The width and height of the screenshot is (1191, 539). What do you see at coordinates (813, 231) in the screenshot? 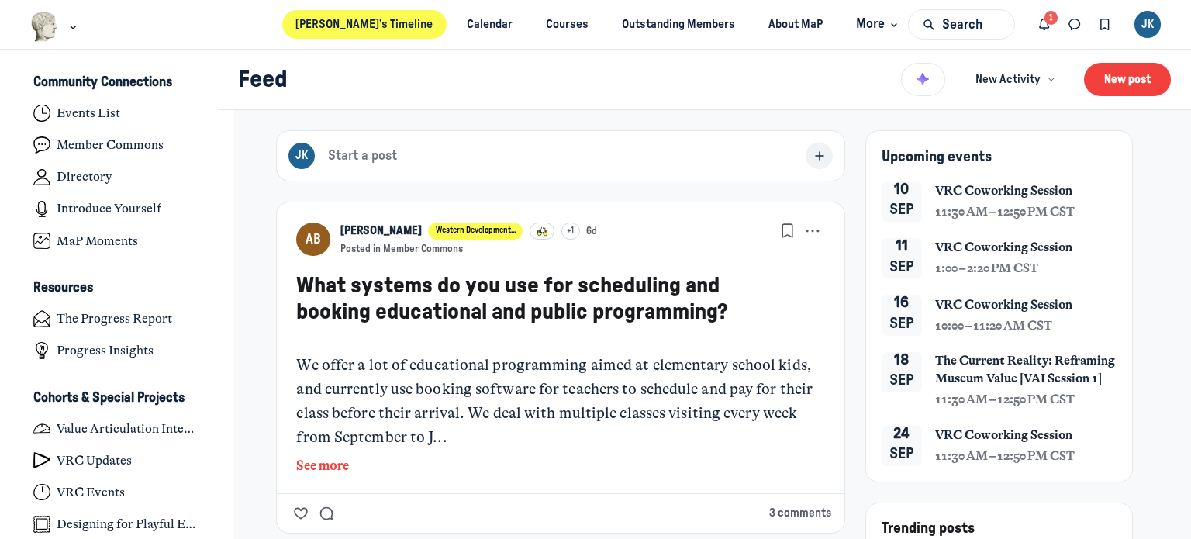
I see `button: Post actions` at bounding box center [813, 231].